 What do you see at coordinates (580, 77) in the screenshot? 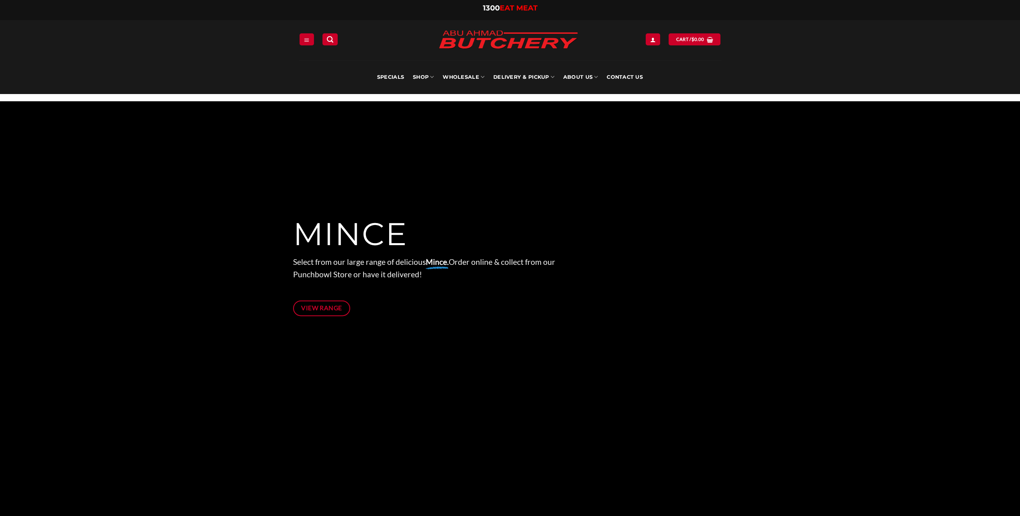
I see `a: About Us` at bounding box center [580, 77].